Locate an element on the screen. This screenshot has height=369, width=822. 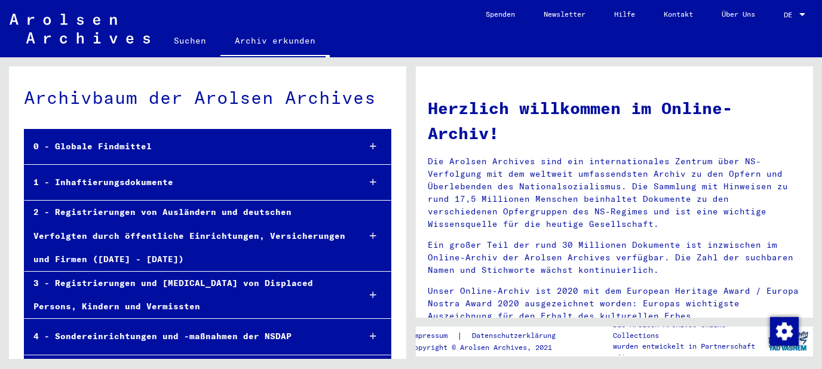
p: Copyright © Arolsen Archives, 2021 is located at coordinates (490, 348).